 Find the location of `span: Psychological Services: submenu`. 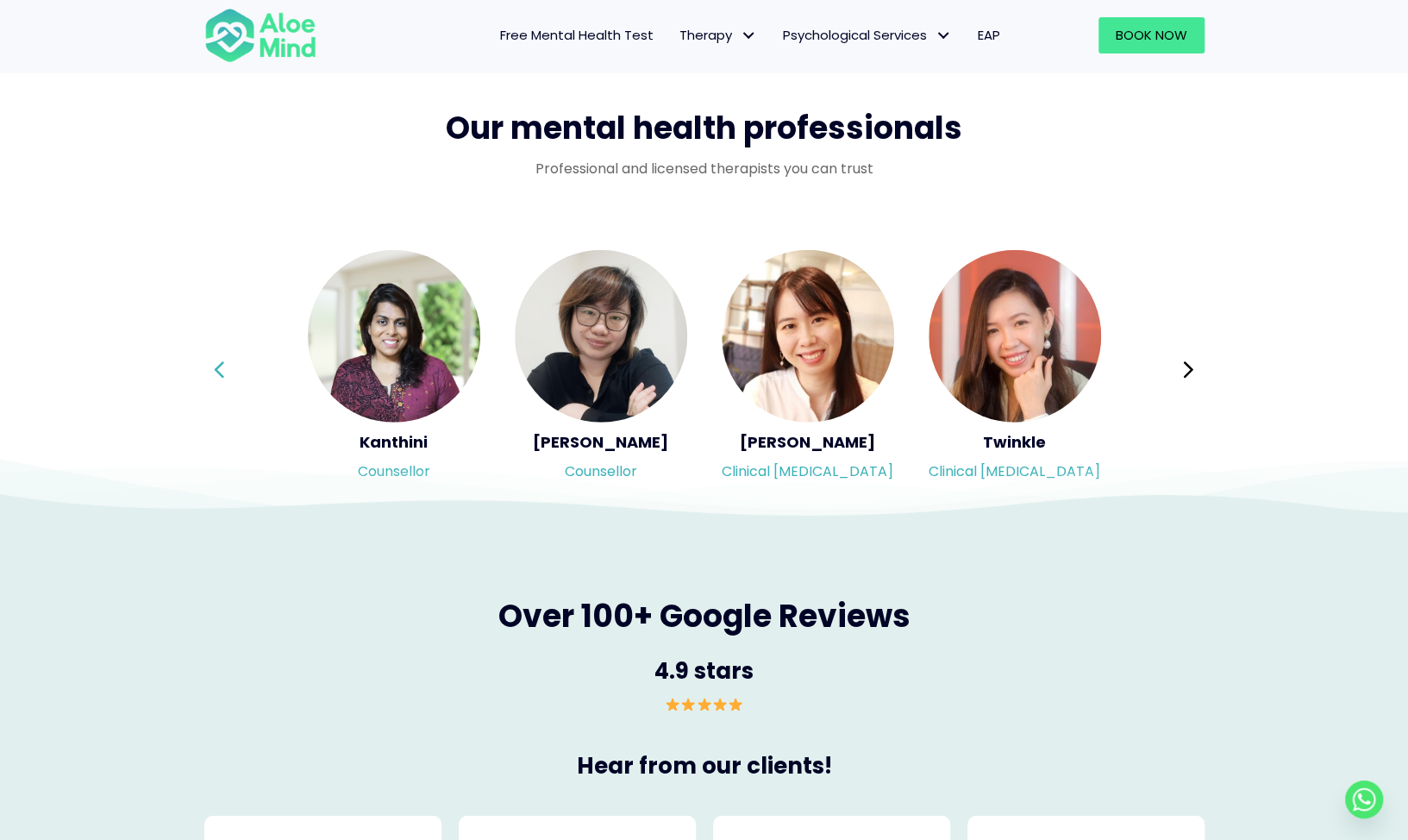

span: Psychological Services: submenu is located at coordinates (944, 35).